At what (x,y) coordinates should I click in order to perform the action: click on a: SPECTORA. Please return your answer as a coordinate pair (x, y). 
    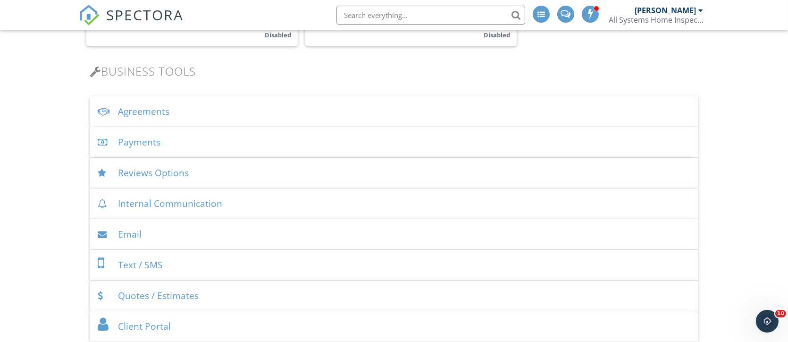
    Looking at the image, I should click on (131, 23).